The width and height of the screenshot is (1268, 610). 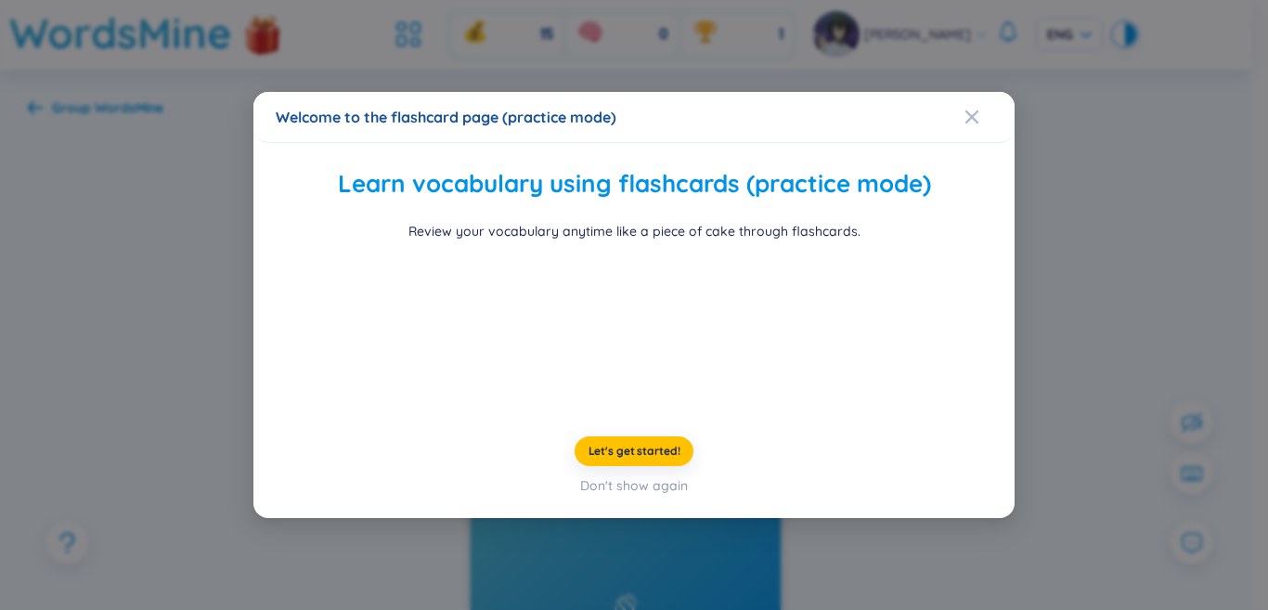 I want to click on div: Review your vocabulary anytime like a piece of cake through flashcards., so click(x=634, y=231).